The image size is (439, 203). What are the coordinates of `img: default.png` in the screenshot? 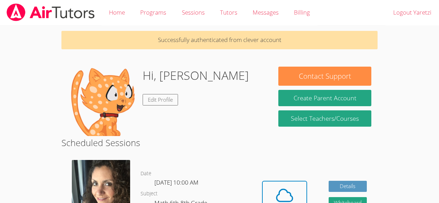 It's located at (102, 101).